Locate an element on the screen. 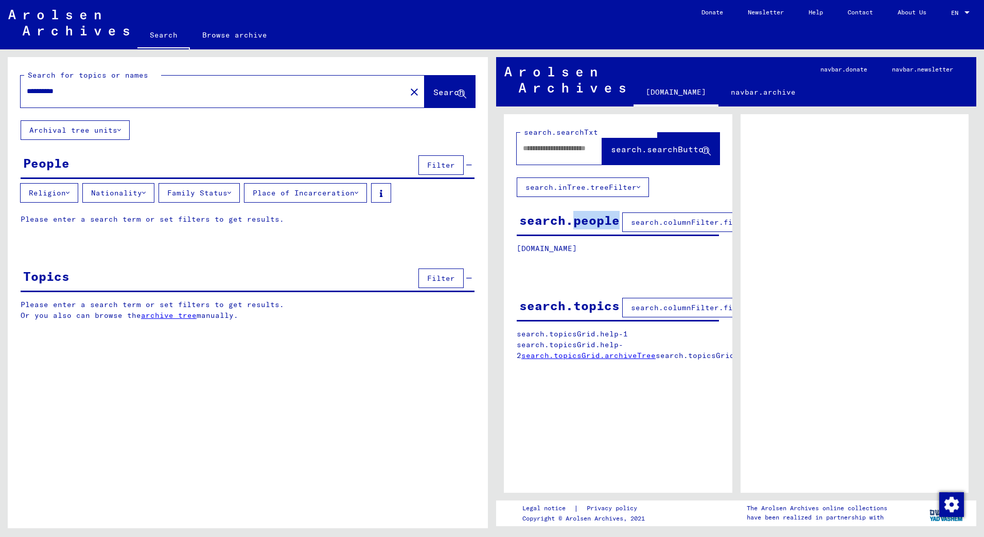 The image size is (984, 537). a: navbar.donate is located at coordinates (843, 69).